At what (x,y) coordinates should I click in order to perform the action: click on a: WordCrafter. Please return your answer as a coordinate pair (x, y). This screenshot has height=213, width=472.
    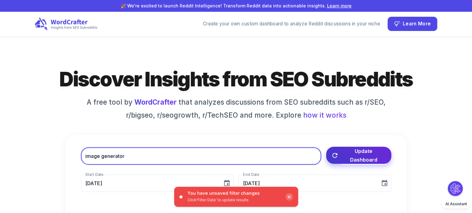
    Looking at the image, I should click on (155, 102).